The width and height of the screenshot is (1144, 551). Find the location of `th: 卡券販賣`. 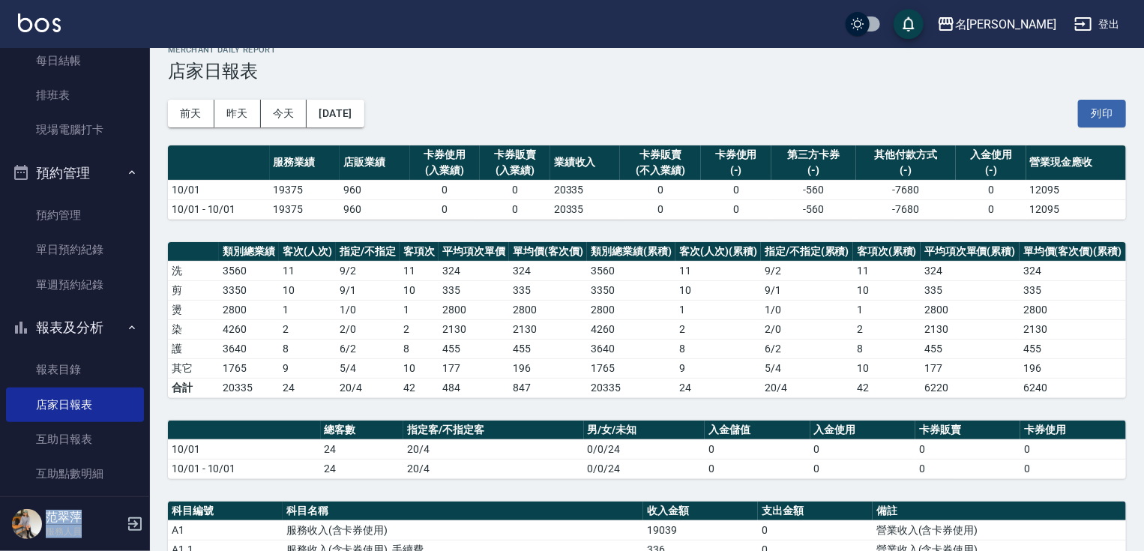

th: 卡券販賣 is located at coordinates (968, 430).